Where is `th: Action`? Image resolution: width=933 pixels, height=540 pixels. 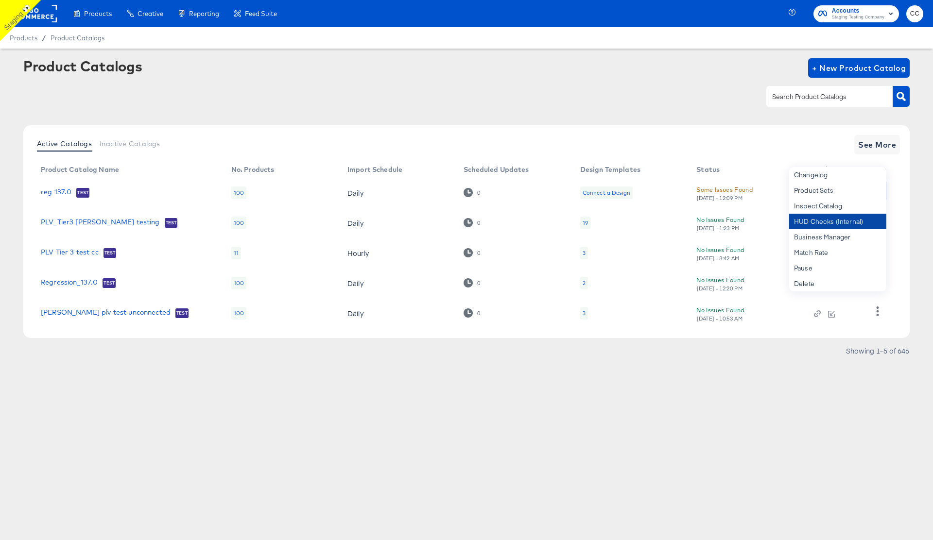 th: Action is located at coordinates (834, 170).